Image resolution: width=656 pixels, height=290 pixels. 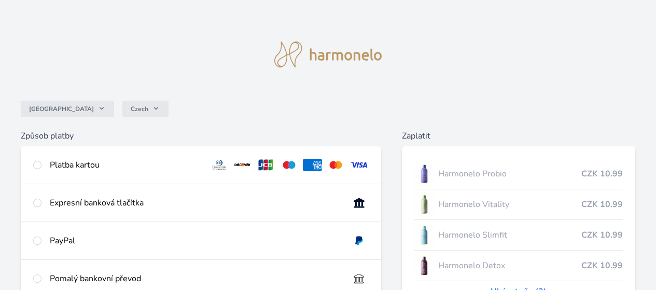 I want to click on div: Platba kartou, so click(x=126, y=165).